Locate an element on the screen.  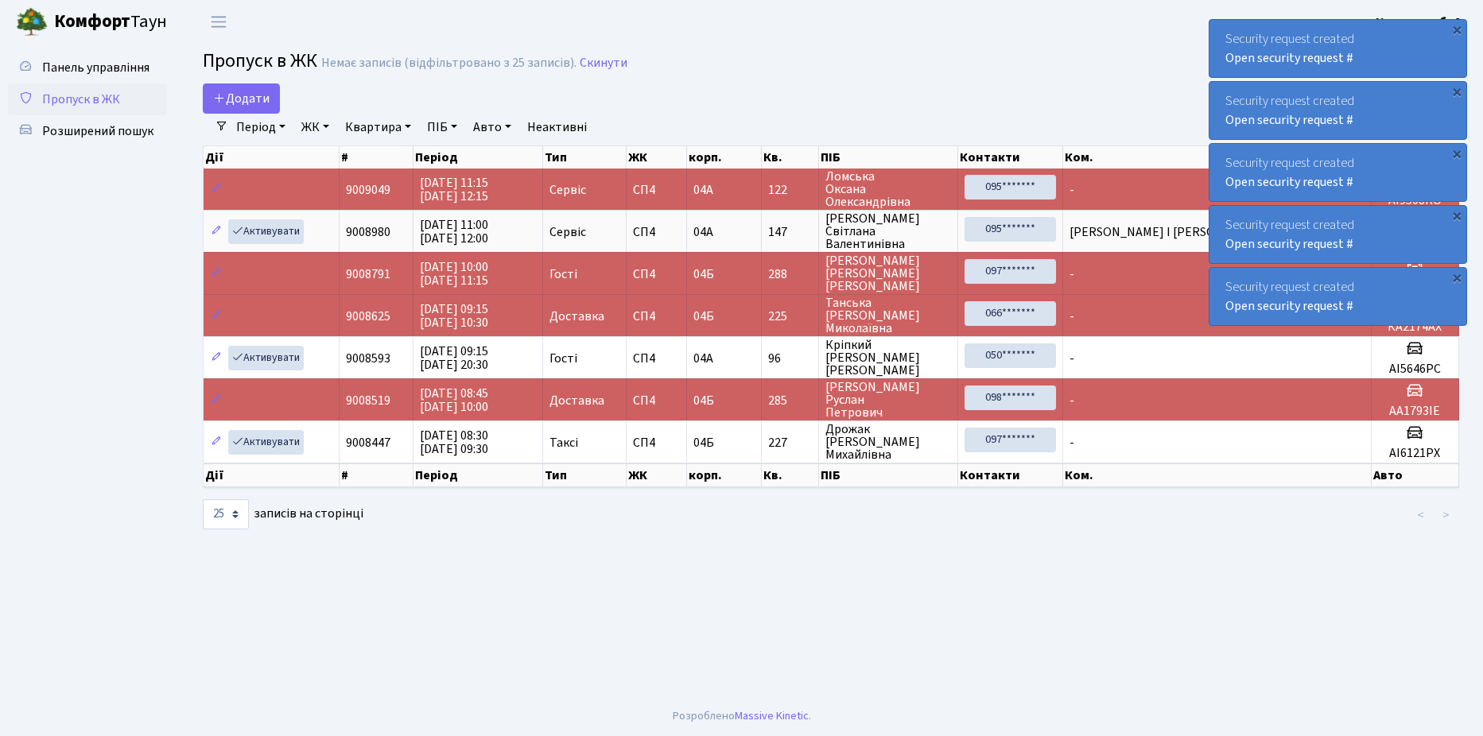
a: Розширений пошук is located at coordinates (87, 131).